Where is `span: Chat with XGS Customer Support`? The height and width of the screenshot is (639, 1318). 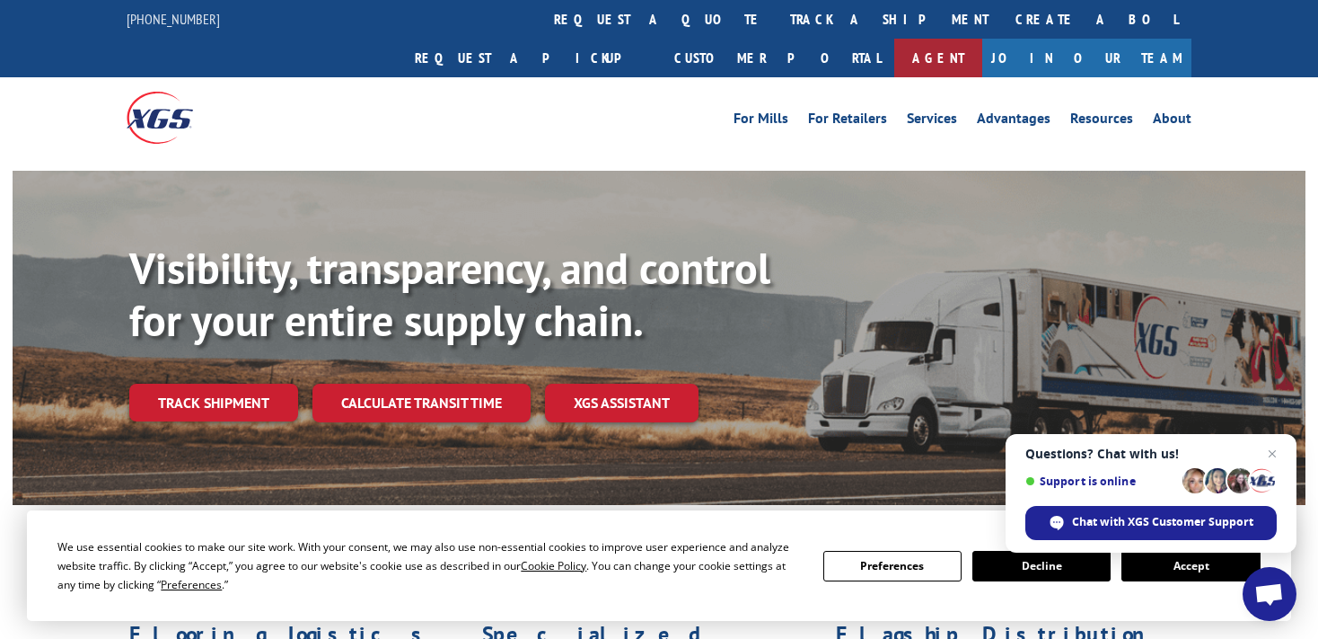
span: Chat with XGS Customer Support is located at coordinates (1163, 522).